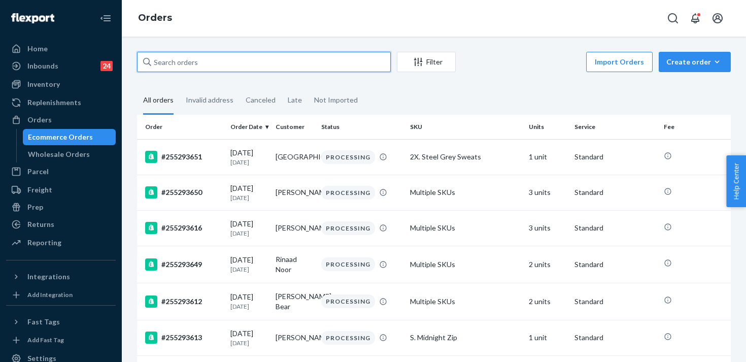 This screenshot has height=362, width=746. I want to click on div: Wholesale Orders, so click(59, 154).